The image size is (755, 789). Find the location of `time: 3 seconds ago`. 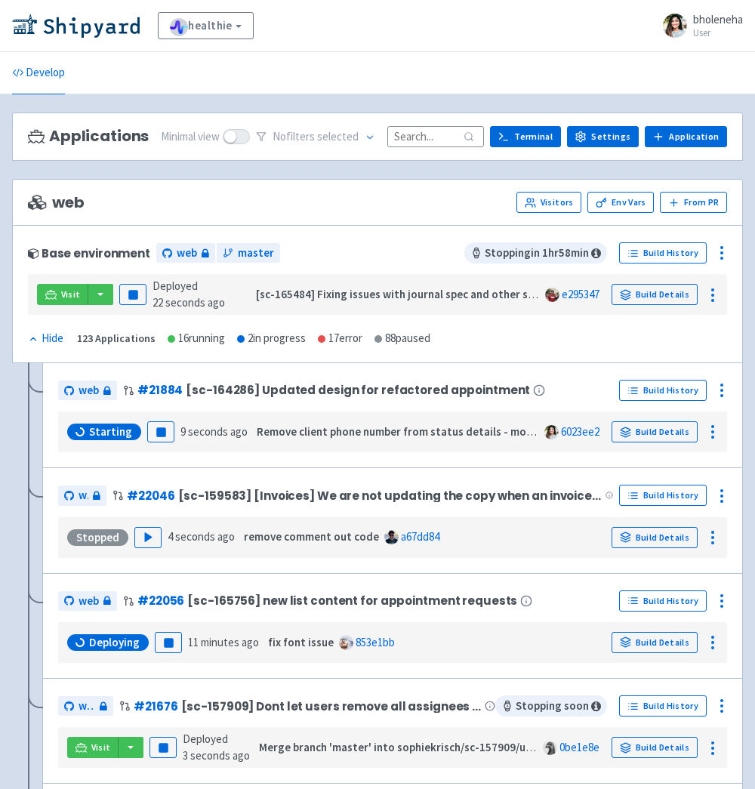

time: 3 seconds ago is located at coordinates (216, 755).